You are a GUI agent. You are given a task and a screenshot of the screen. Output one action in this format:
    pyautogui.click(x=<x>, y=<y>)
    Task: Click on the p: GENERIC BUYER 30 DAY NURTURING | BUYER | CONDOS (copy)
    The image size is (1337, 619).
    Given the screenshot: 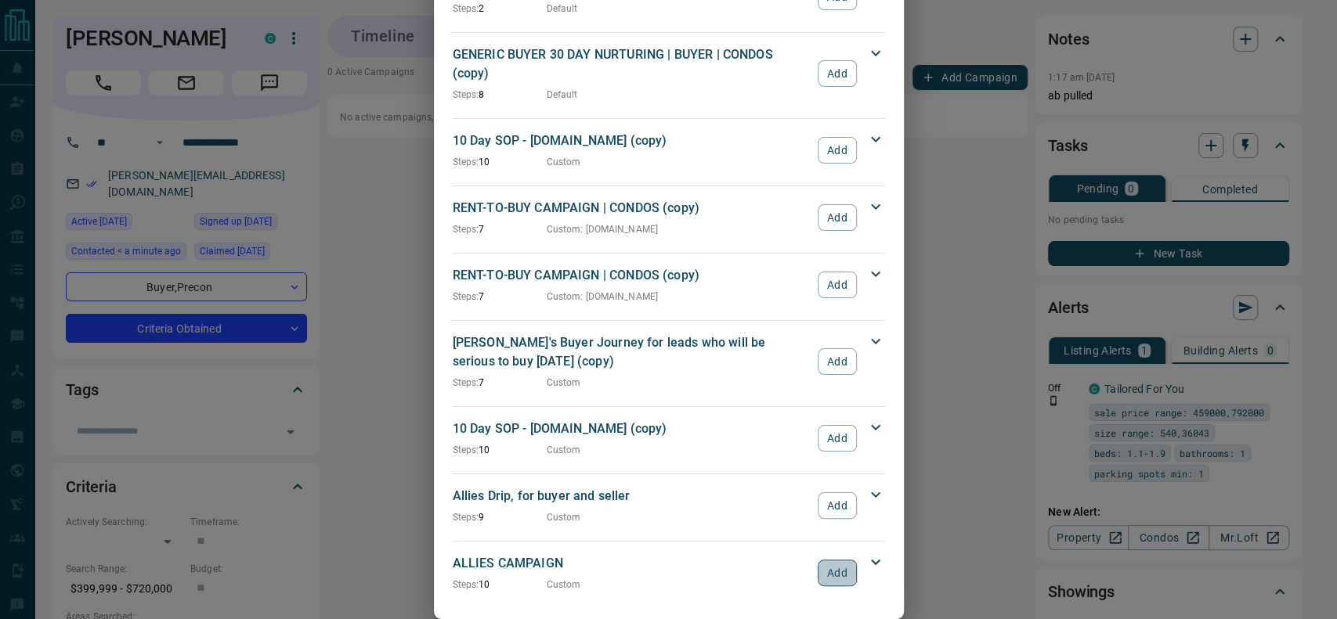 What is the action you would take?
    pyautogui.click(x=631, y=64)
    